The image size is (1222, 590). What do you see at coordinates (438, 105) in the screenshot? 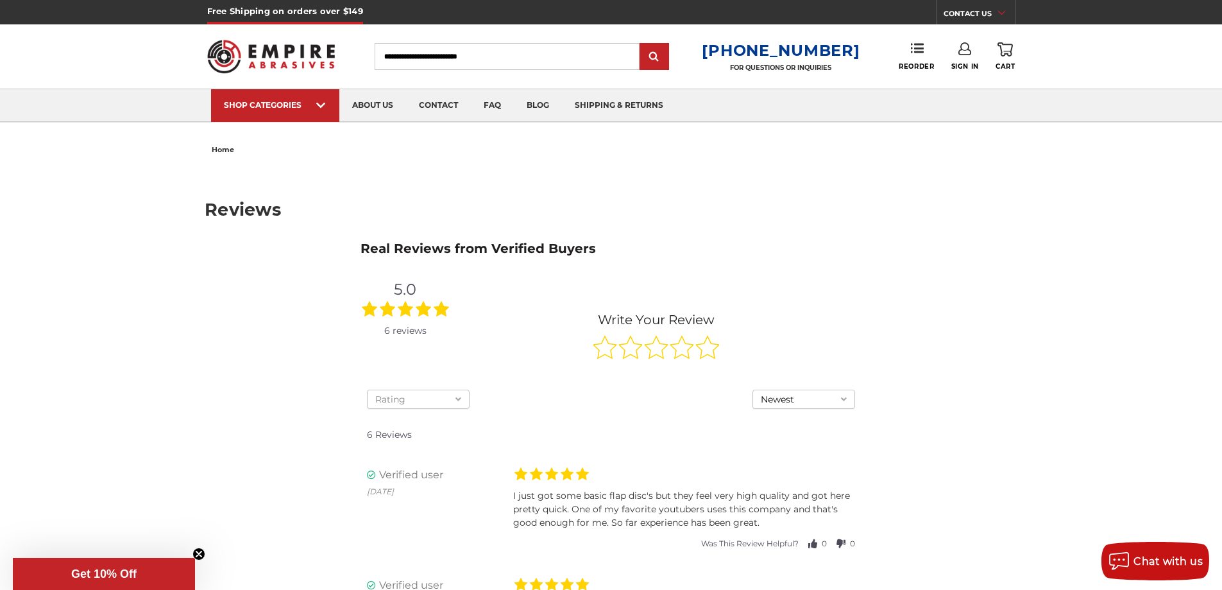
I see `a: contact` at bounding box center [438, 105].